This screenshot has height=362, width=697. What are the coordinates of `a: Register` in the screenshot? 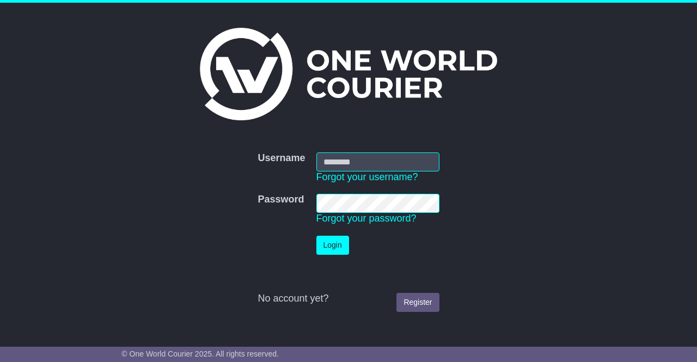 It's located at (417, 302).